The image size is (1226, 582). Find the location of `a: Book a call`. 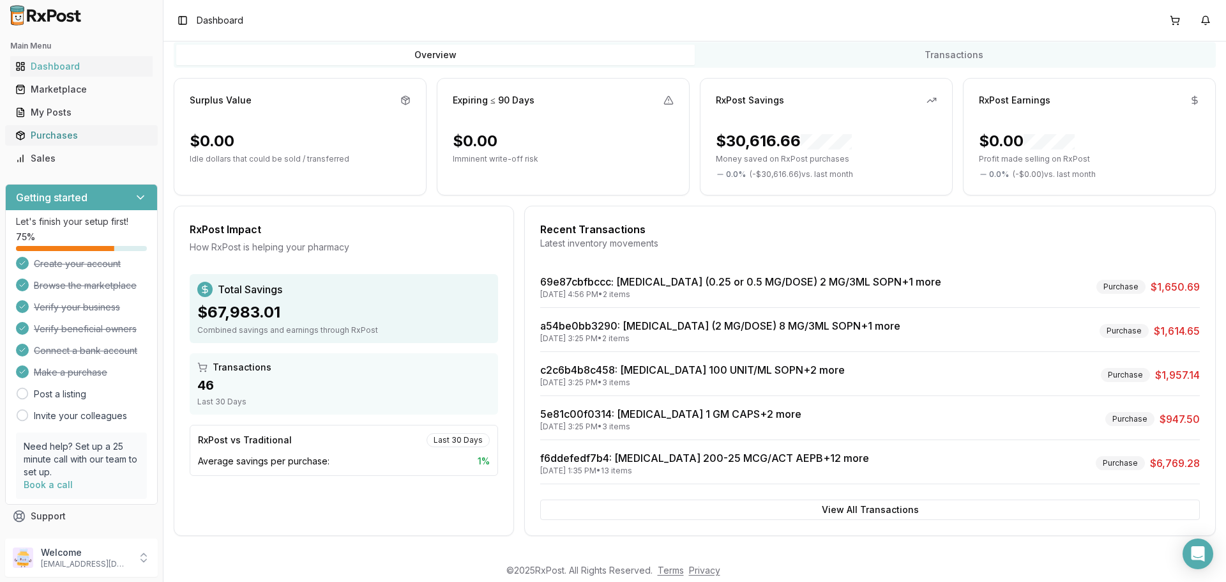

a: Book a call is located at coordinates (48, 484).